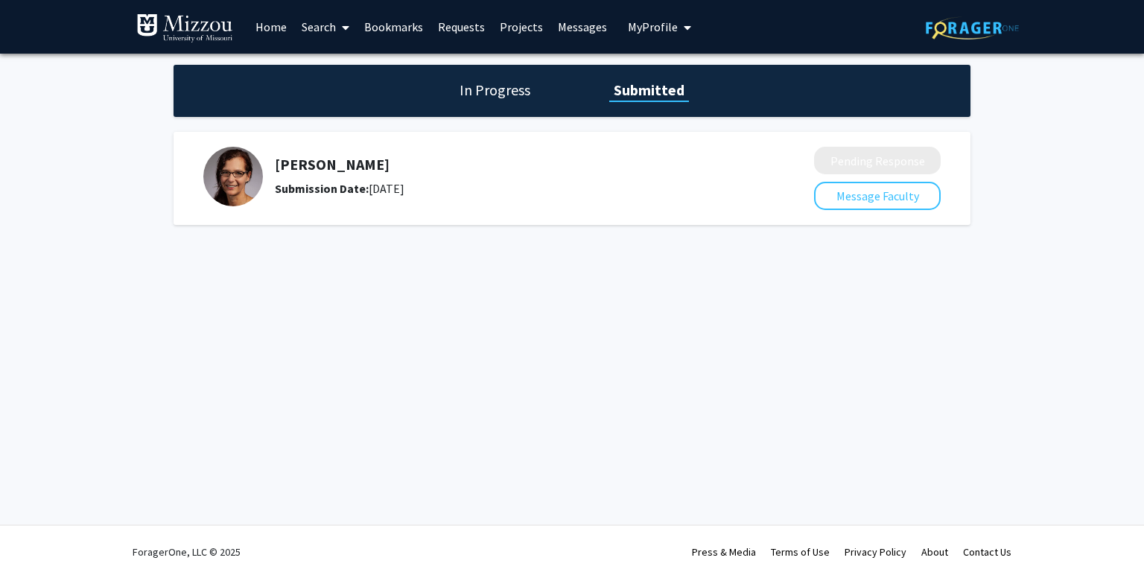 Image resolution: width=1144 pixels, height=578 pixels. I want to click on h1: Submitted, so click(648, 90).